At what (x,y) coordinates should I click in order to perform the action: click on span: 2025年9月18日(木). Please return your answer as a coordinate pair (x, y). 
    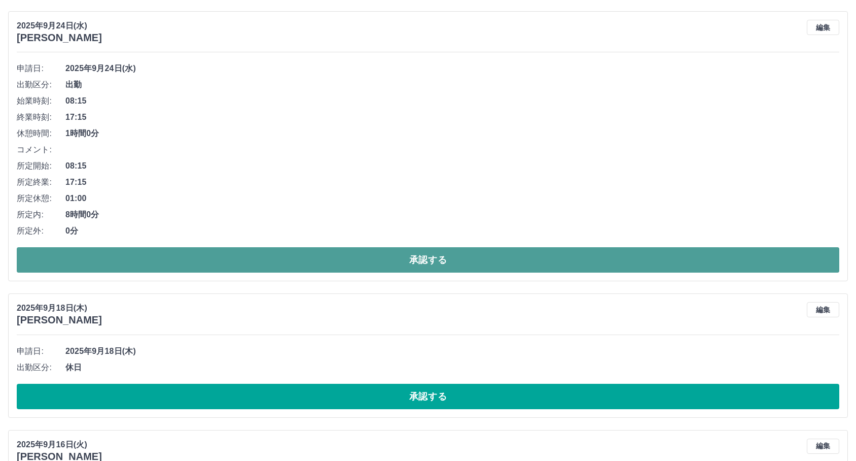
    Looking at the image, I should click on (452, 351).